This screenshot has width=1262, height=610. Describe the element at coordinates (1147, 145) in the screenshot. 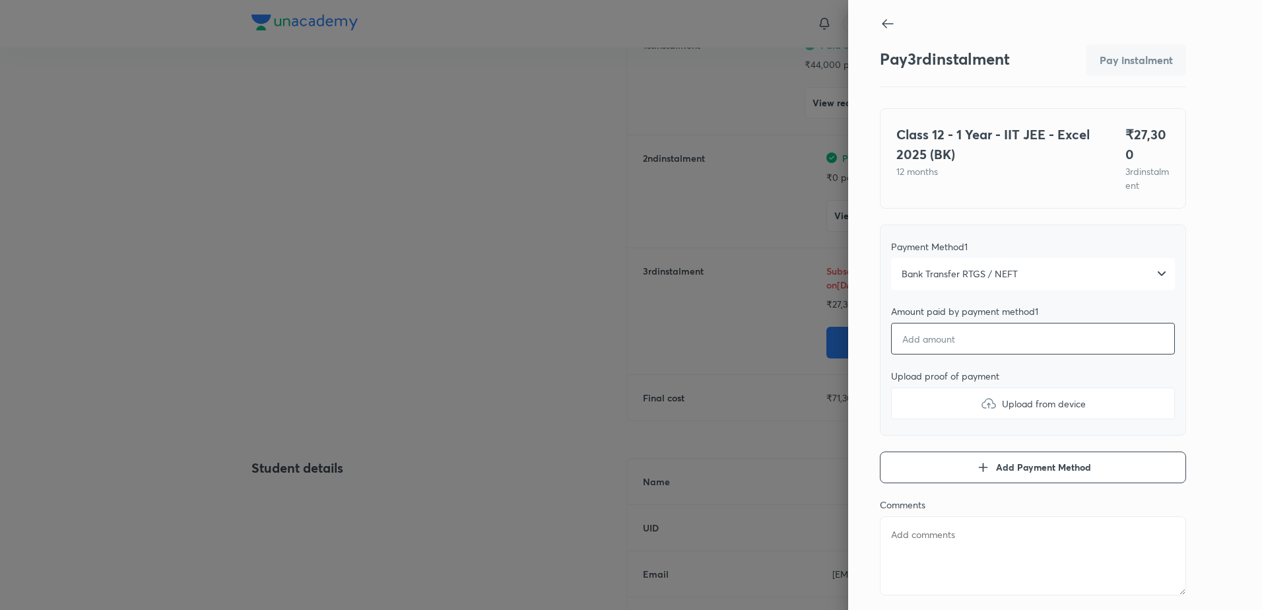

I see `h4: ₹ 27,300` at that location.